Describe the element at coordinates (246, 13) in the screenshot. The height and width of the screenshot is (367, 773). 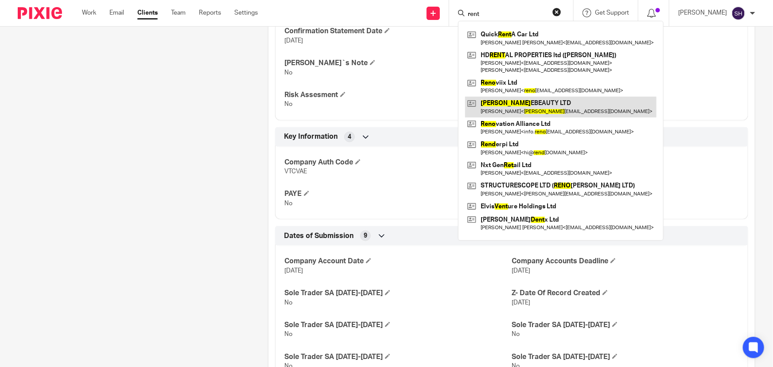
I see `a: Settings` at that location.